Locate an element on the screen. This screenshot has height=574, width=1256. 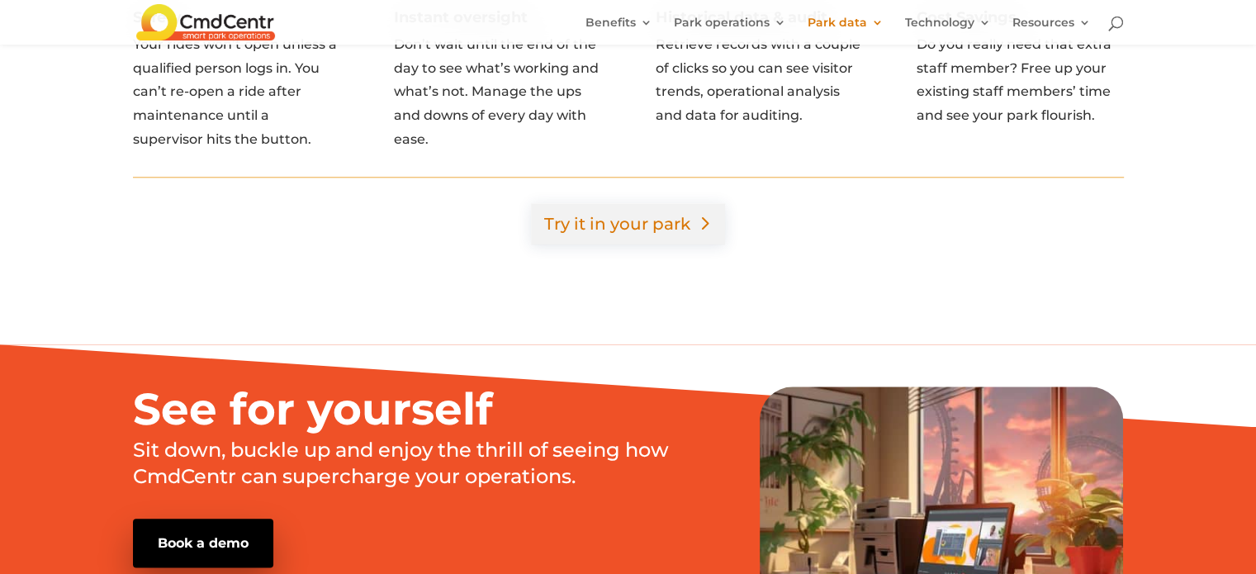
a: Resources is located at coordinates (1051, 31).